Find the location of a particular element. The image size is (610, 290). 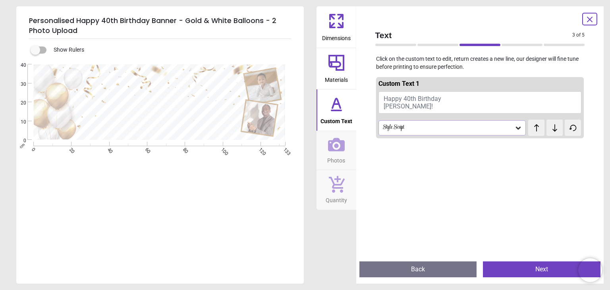

p: Click on the custom text to edit, return creates a new line, our designer will fine tune before p... is located at coordinates (480, 63).